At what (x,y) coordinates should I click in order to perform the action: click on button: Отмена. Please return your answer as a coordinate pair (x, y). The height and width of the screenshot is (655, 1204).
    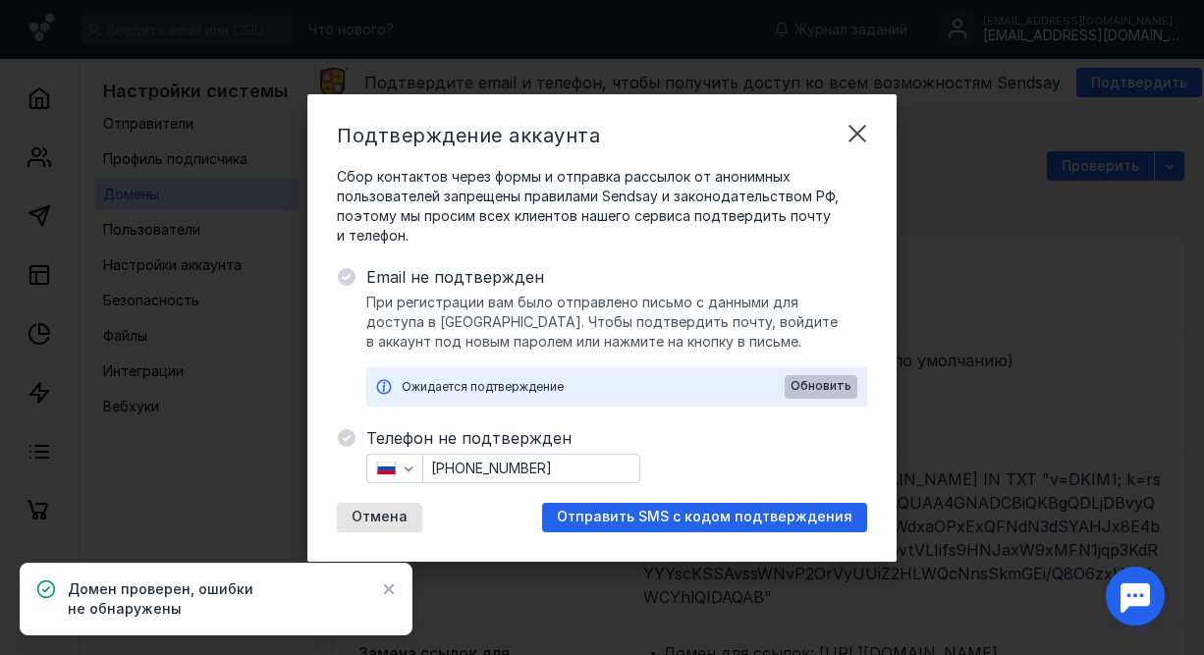
    Looking at the image, I should click on (379, 518).